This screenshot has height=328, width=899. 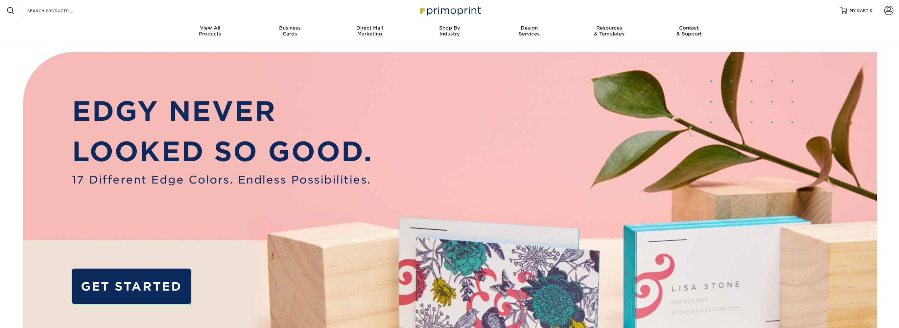 What do you see at coordinates (450, 10) in the screenshot?
I see `img: Primoprint` at bounding box center [450, 10].